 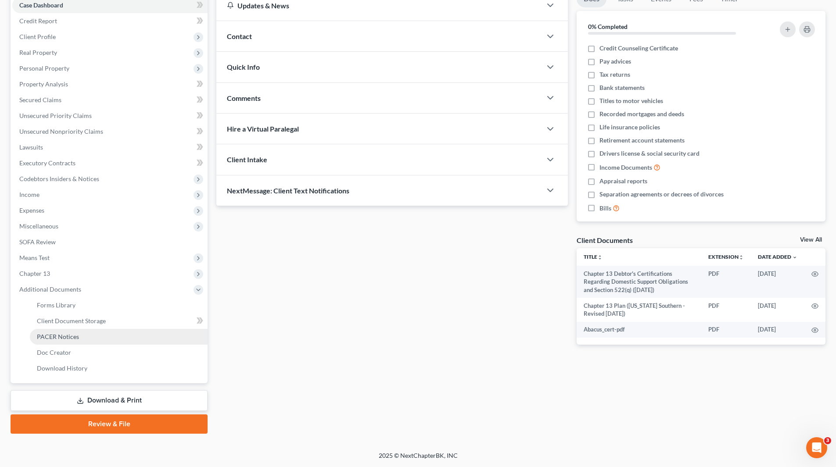 What do you see at coordinates (34, 258) in the screenshot?
I see `span: Means Test` at bounding box center [34, 258].